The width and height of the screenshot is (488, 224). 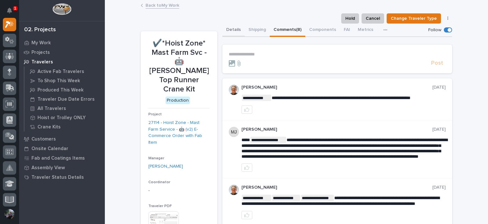 What do you see at coordinates (40, 30) in the screenshot?
I see `div: 02. Projects` at bounding box center [40, 30].